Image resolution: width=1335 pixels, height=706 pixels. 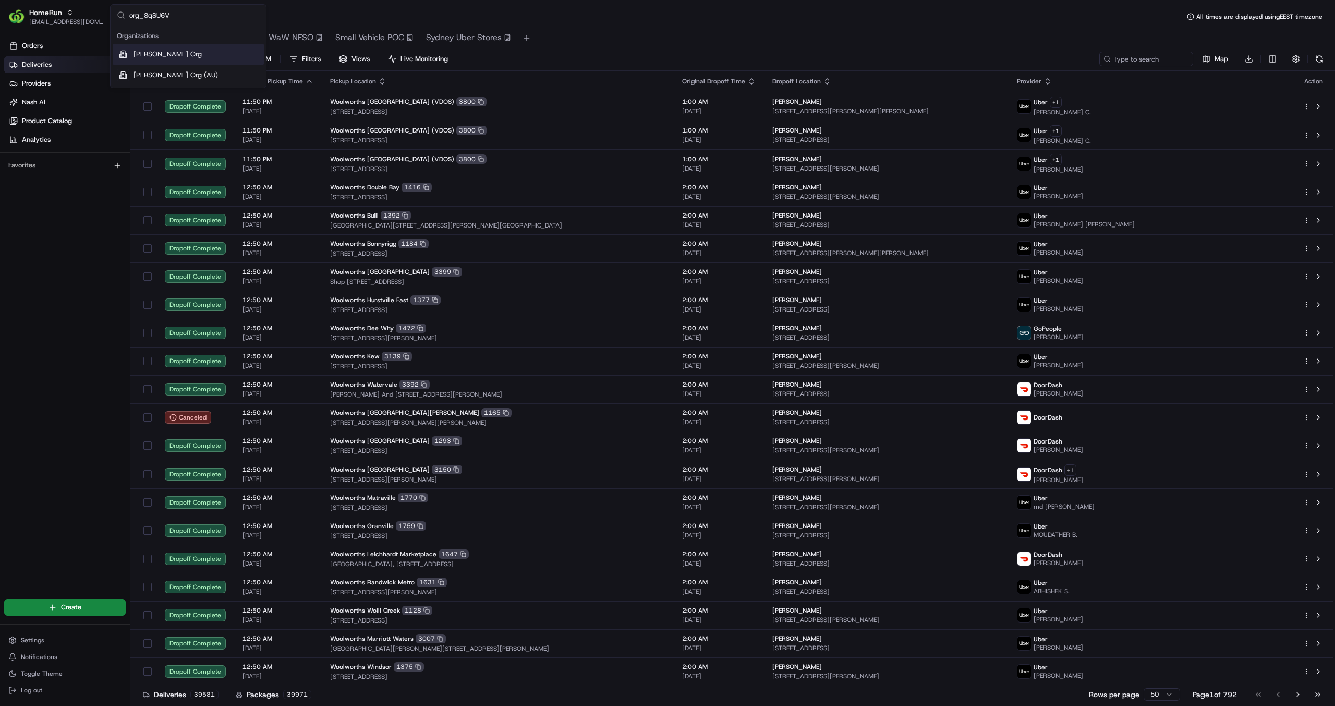 I want to click on a: Analytics, so click(x=67, y=140).